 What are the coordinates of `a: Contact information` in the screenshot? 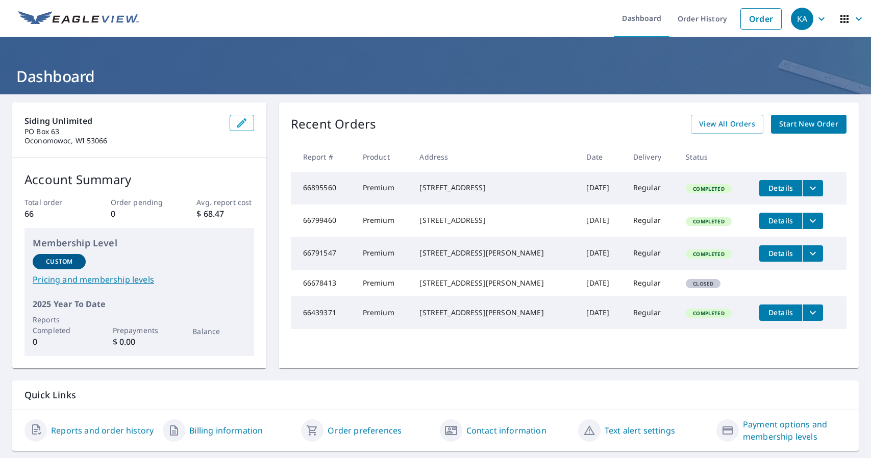 It's located at (506, 431).